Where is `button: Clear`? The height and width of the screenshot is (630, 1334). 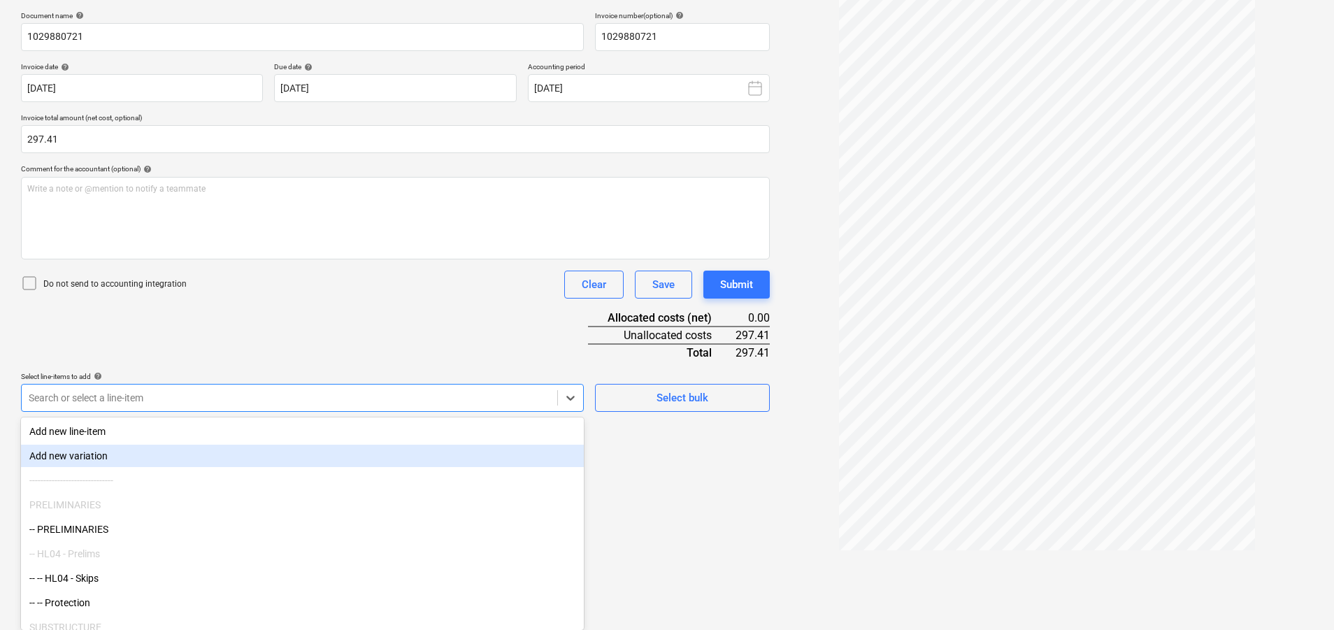
button: Clear is located at coordinates (594, 285).